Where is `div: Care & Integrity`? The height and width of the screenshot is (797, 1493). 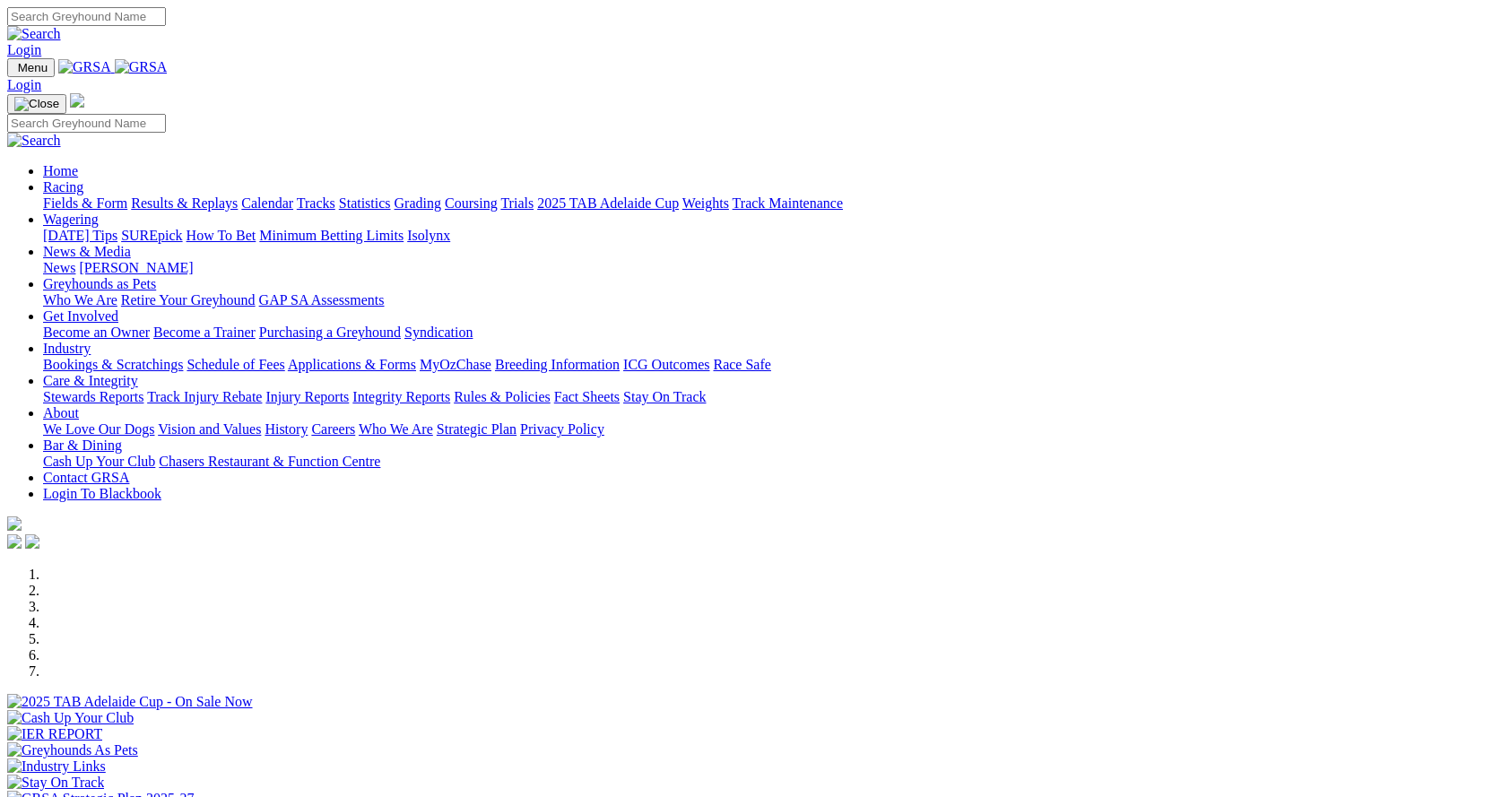 div: Care & Integrity is located at coordinates (764, 397).